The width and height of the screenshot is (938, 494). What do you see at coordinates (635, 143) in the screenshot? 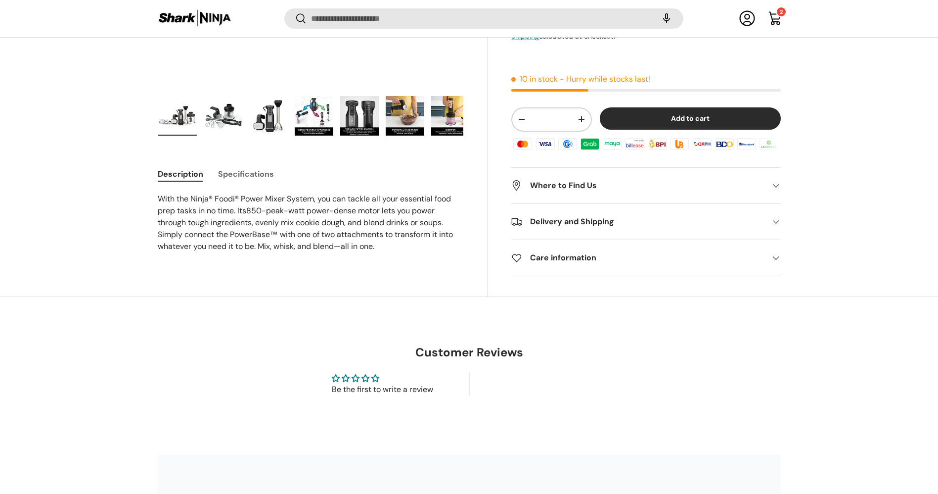
I see `img: billease` at bounding box center [635, 143].